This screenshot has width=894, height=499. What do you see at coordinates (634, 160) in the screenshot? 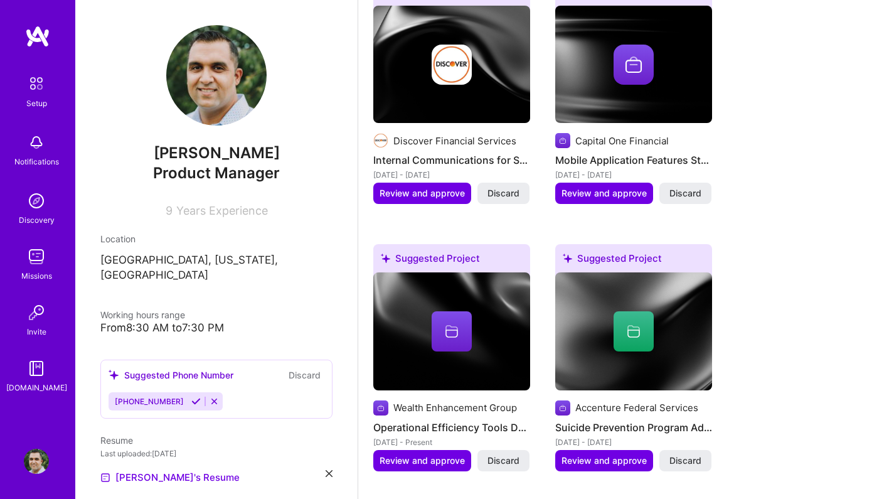
I see `h4: Mobile Application Features Strategy` at bounding box center [634, 160].